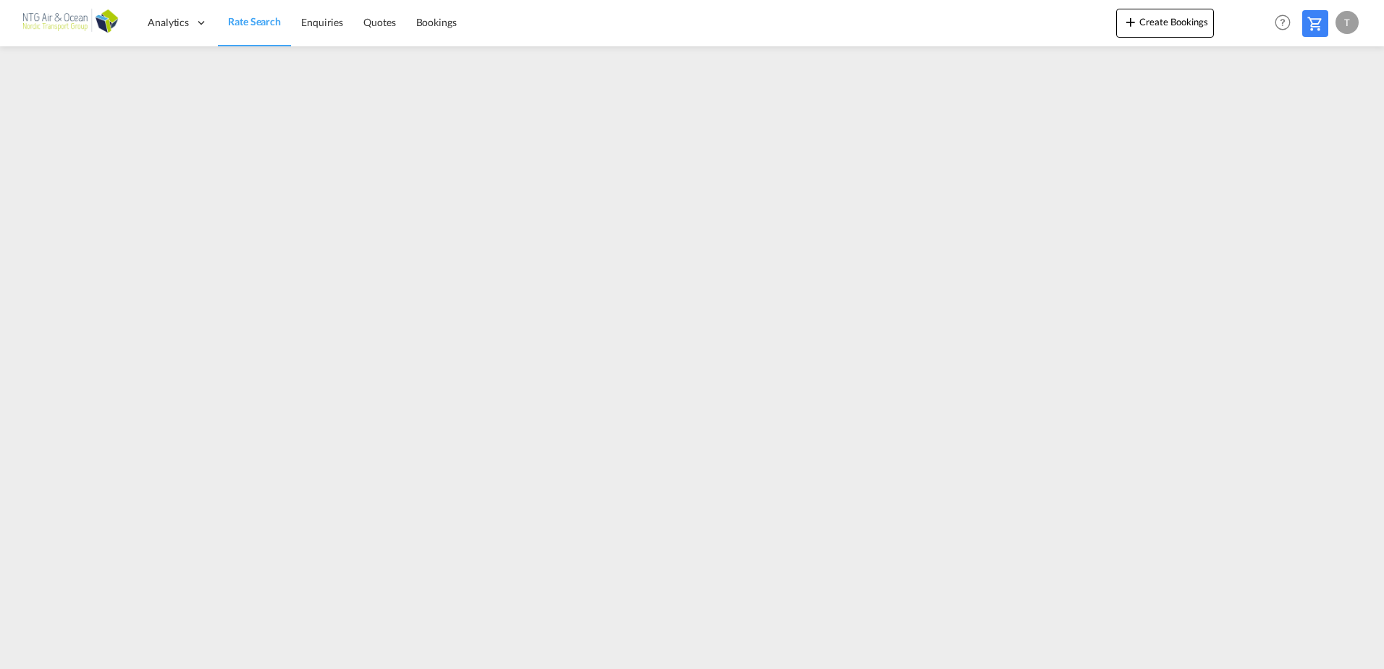 This screenshot has height=669, width=1384. Describe the element at coordinates (70, 22) in the screenshot. I see `img: af31b1c0b01f11ecbc353f8e72265e29.png` at that location.